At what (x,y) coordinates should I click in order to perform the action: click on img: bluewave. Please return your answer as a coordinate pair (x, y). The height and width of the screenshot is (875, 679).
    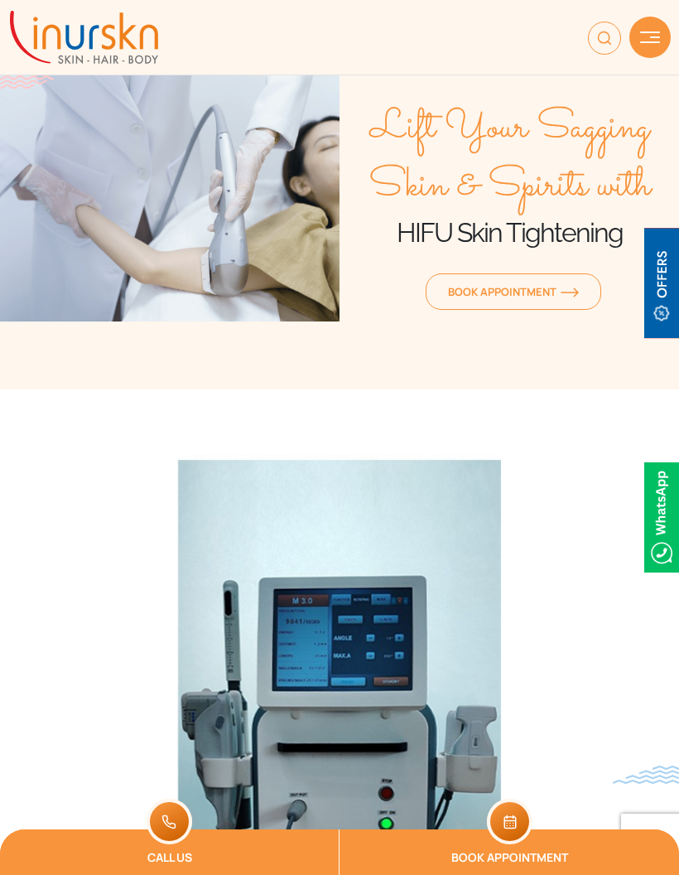
    Looking at the image, I should click on (646, 775).